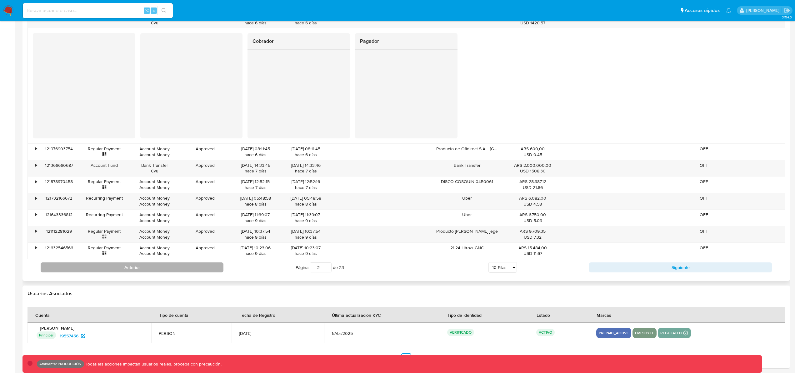 The height and width of the screenshot is (373, 795). What do you see at coordinates (98, 11) in the screenshot?
I see `input: Buscar usuario o caso...` at bounding box center [98, 11].